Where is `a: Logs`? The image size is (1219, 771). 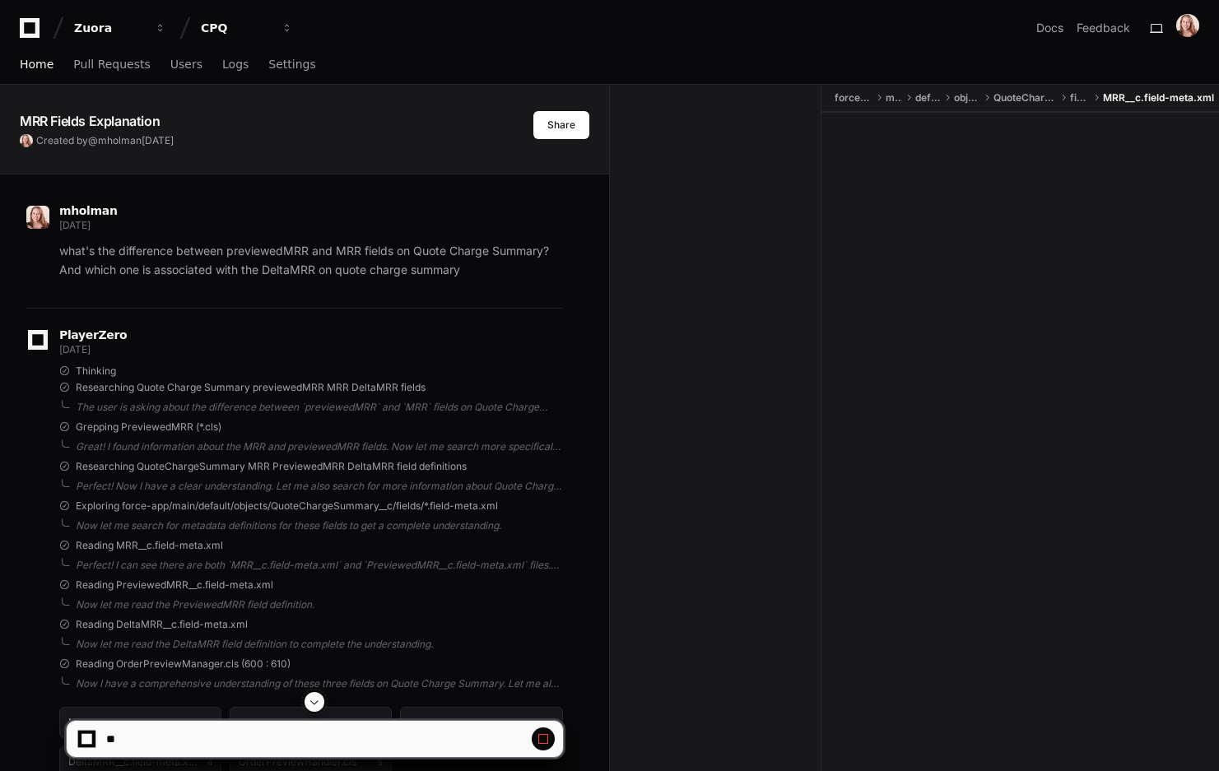 a: Logs is located at coordinates (235, 65).